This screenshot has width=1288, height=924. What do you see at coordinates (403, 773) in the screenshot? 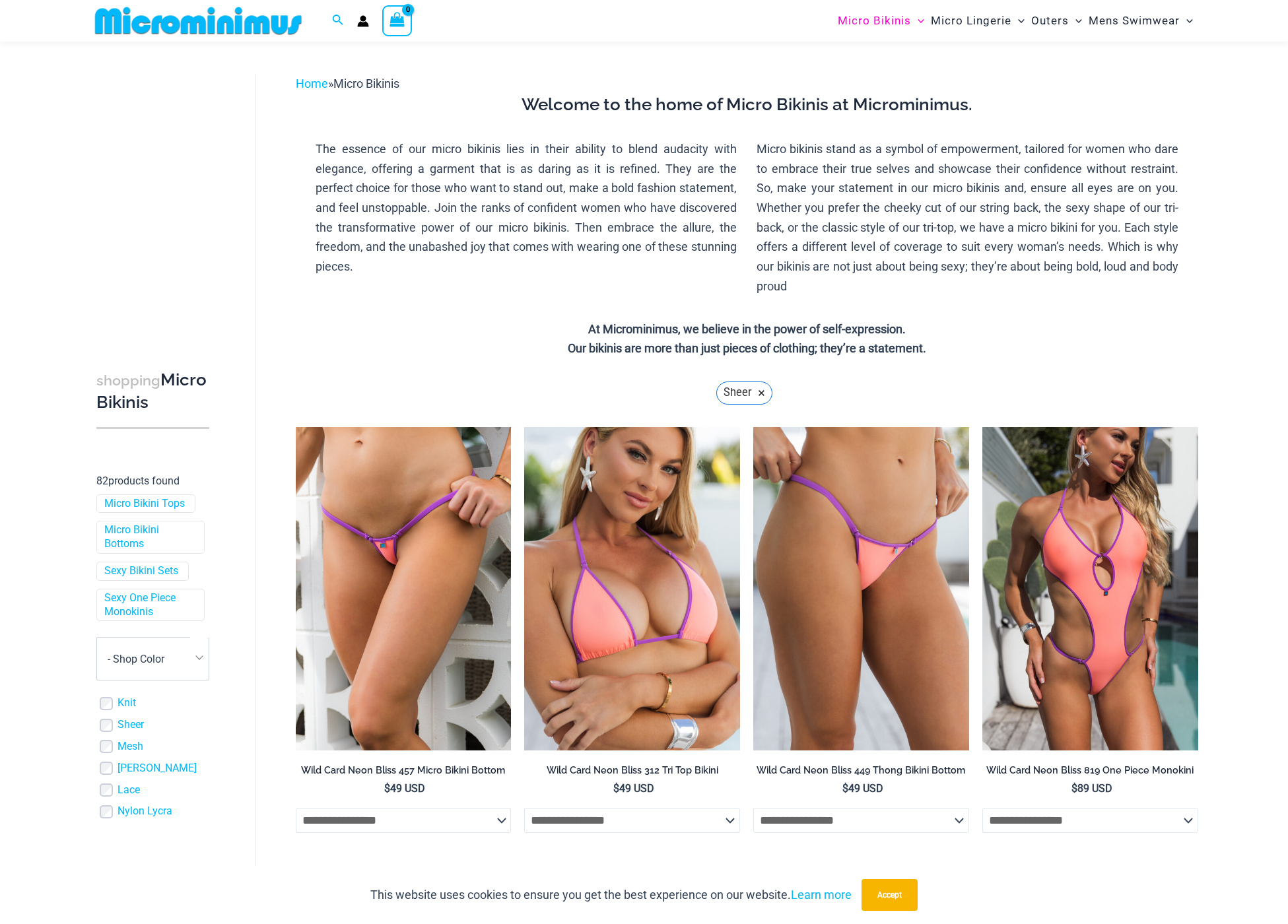
I see `a: Wild Card Neon Bliss 457 Micro Bikini Bottom` at bounding box center [403, 773].